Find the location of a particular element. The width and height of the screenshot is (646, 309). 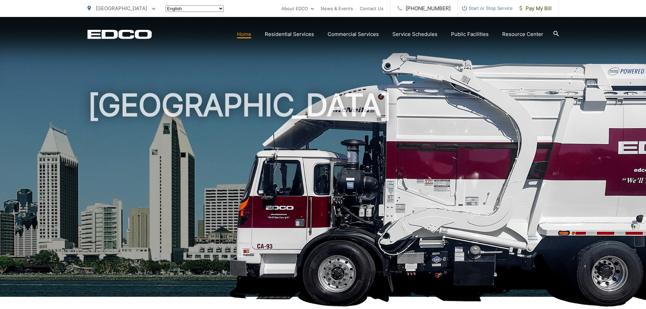

a: About EDCO is located at coordinates (298, 8).